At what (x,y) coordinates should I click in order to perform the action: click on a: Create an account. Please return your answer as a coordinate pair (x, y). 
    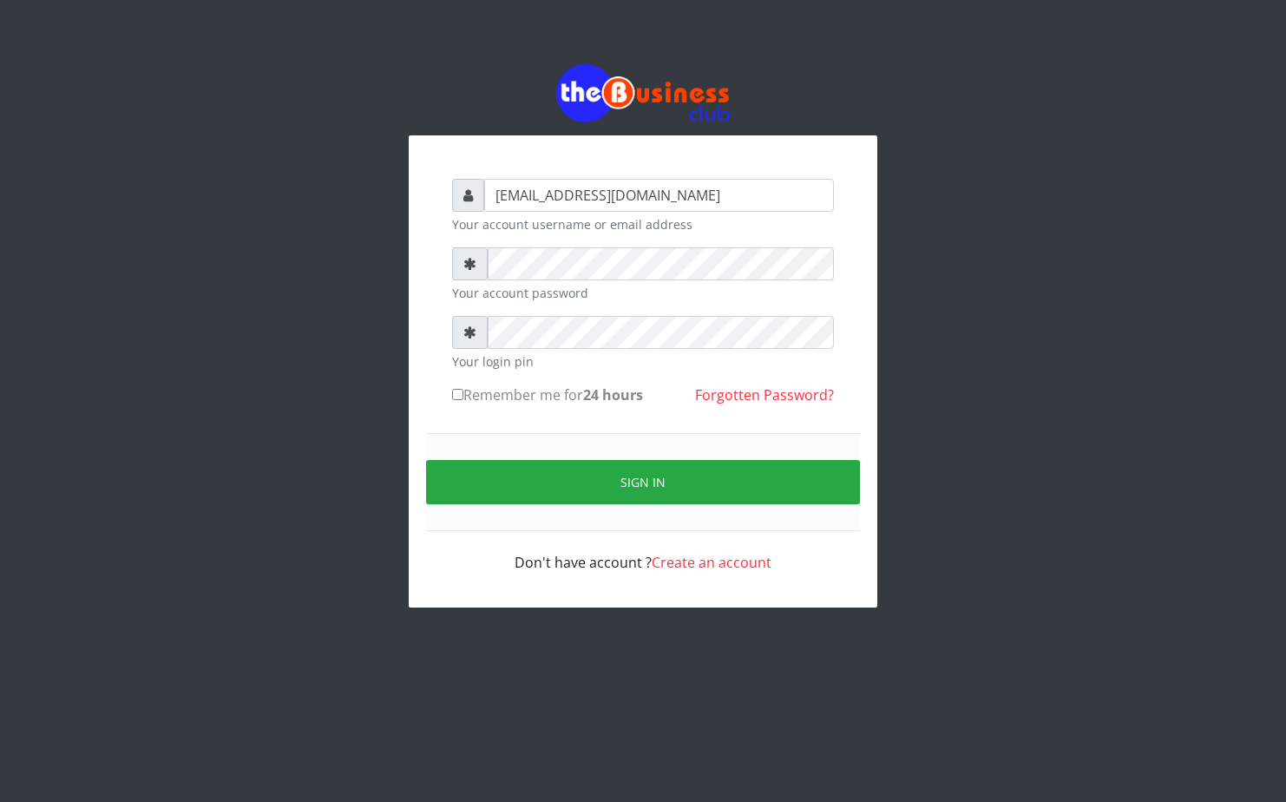
    Looking at the image, I should click on (712, 562).